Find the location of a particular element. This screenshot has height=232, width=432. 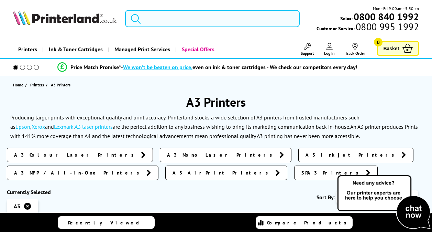

span: A3 Inkjet Printers is located at coordinates (351, 155).